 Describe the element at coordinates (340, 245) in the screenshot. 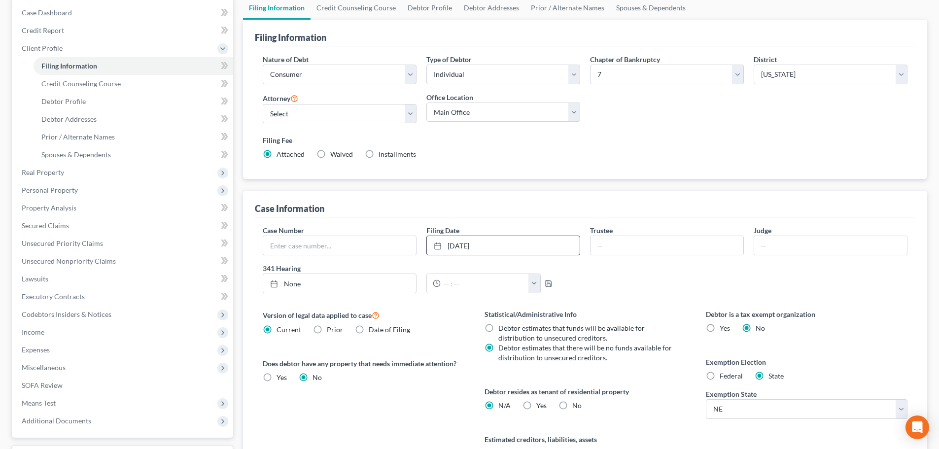

I see `input: Enter case number...` at that location.